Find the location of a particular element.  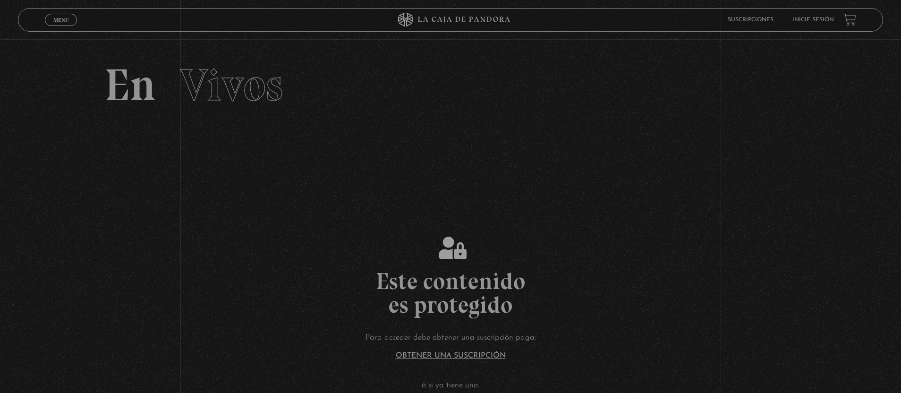

a: View your shopping cart is located at coordinates (850, 19).